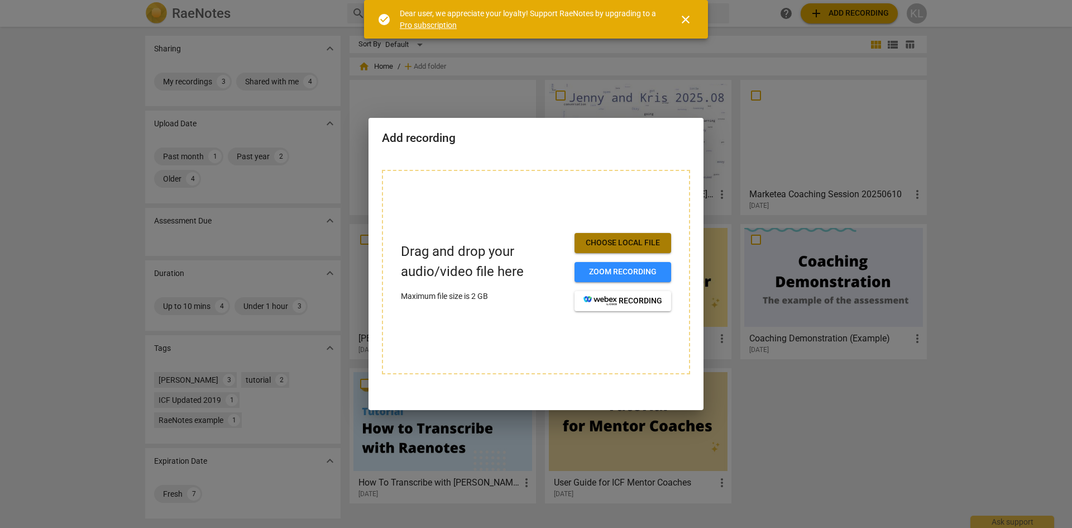 The image size is (1072, 528). What do you see at coordinates (686, 20) in the screenshot?
I see `button: Close` at bounding box center [686, 20].